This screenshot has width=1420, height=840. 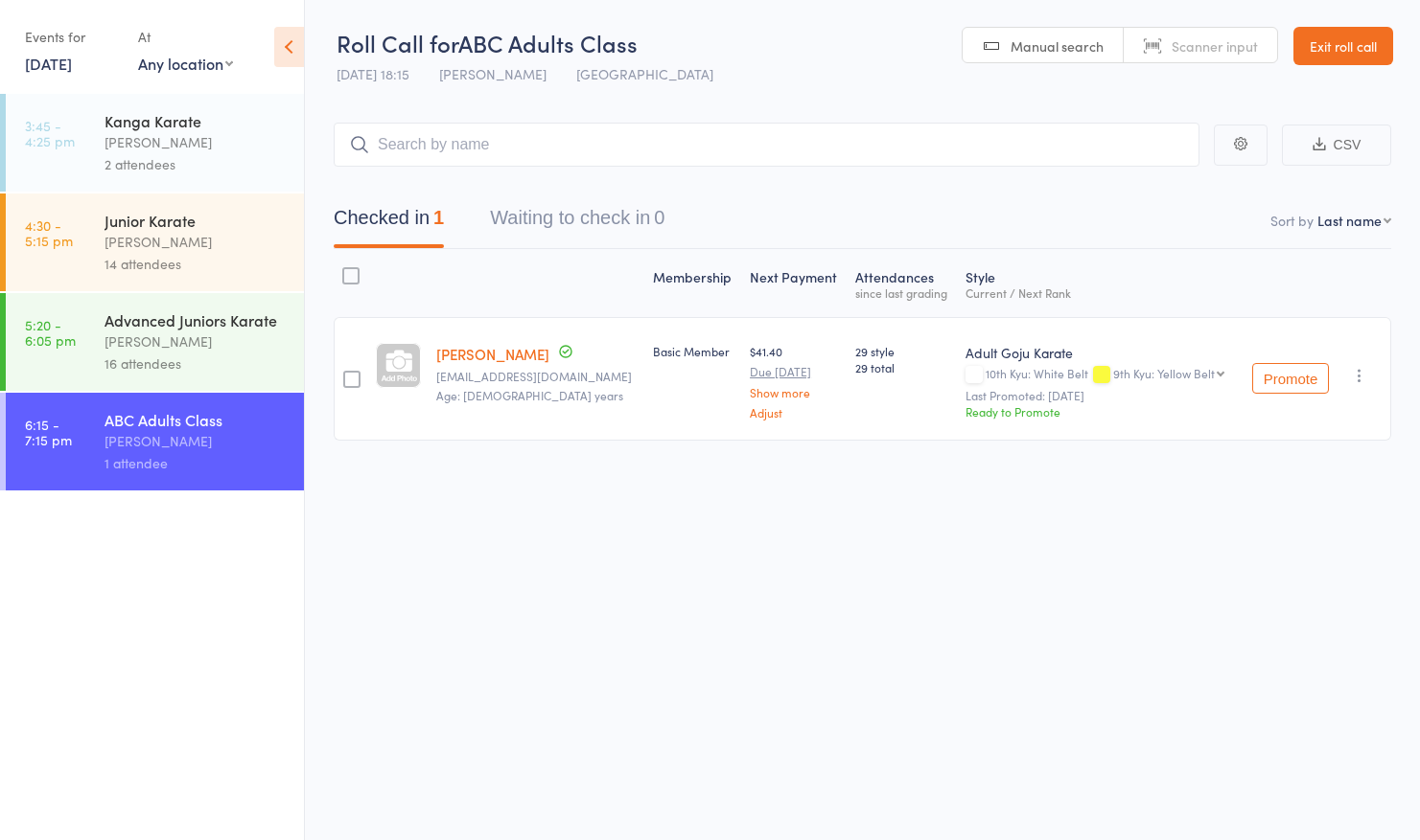 I want to click on div: ABC Adults Class, so click(x=195, y=420).